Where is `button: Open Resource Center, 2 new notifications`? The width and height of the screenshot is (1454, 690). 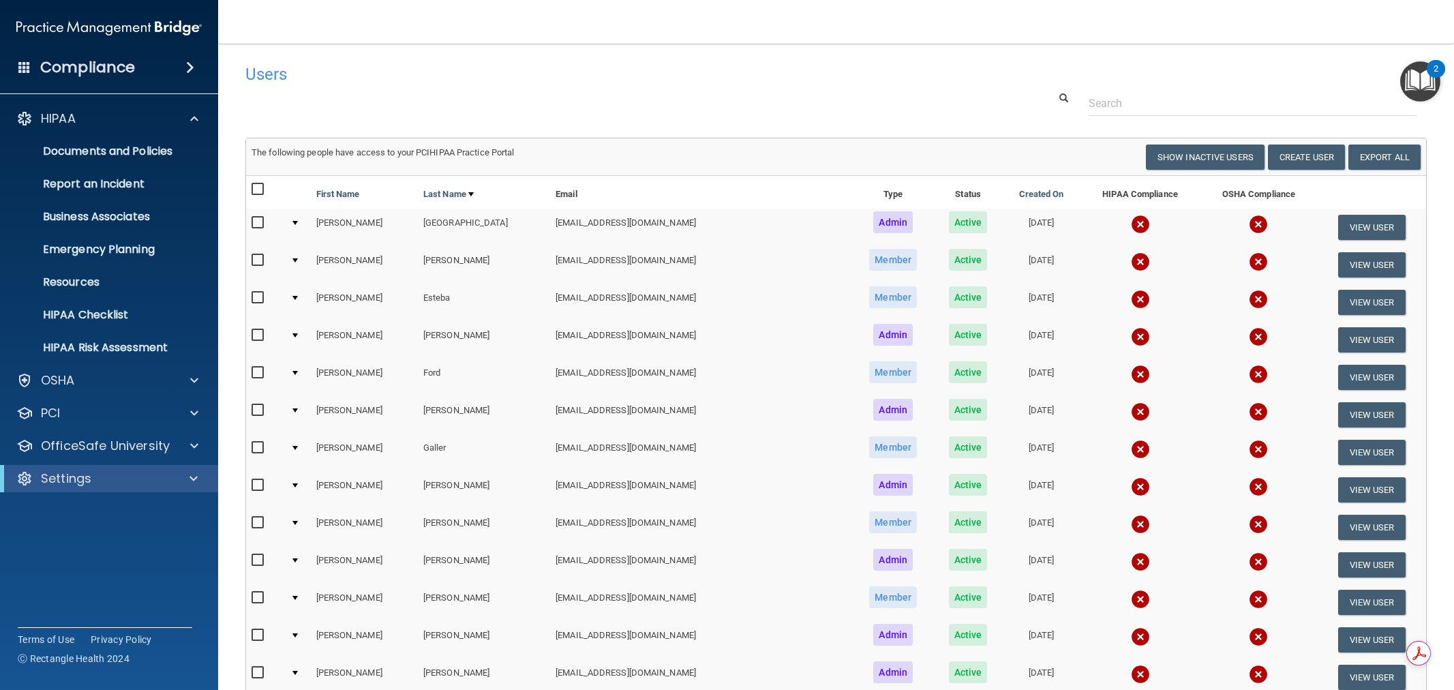 button: Open Resource Center, 2 new notifications is located at coordinates (1420, 81).